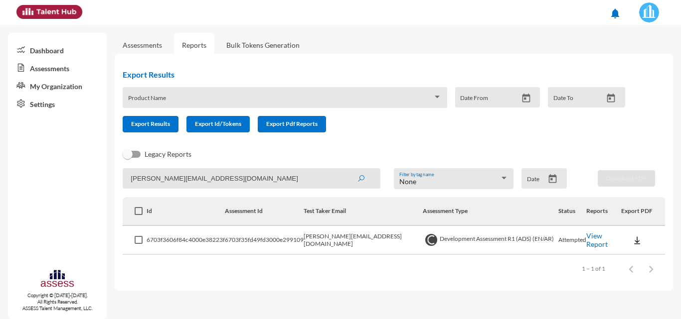 This screenshot has width=681, height=319. Describe the element at coordinates (378, 74) in the screenshot. I see `h2: Export Results` at that location.